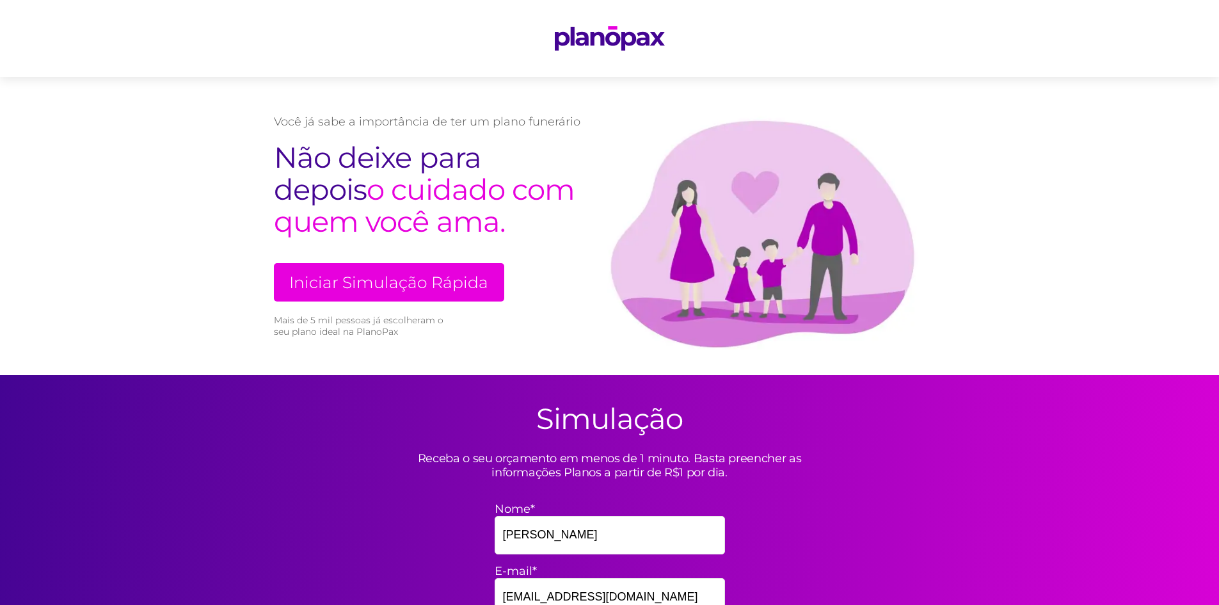 The height and width of the screenshot is (605, 1219). What do you see at coordinates (428, 122) in the screenshot?
I see `p: Você já sabe a importância de ter um plano funerário` at bounding box center [428, 122].